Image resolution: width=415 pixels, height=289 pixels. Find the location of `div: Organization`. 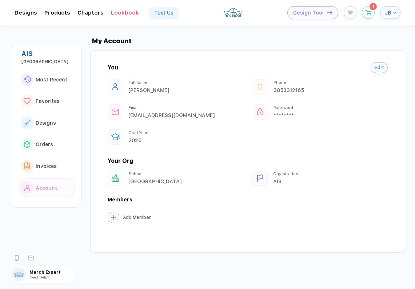

div: Organization is located at coordinates (320, 174).